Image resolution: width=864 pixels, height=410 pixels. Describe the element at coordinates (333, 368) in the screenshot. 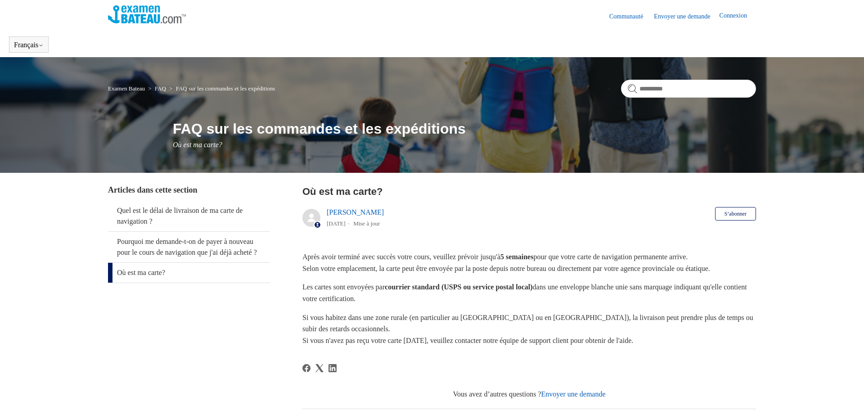

I see `svg: Partager cette page sur LinkedIn` at that location.